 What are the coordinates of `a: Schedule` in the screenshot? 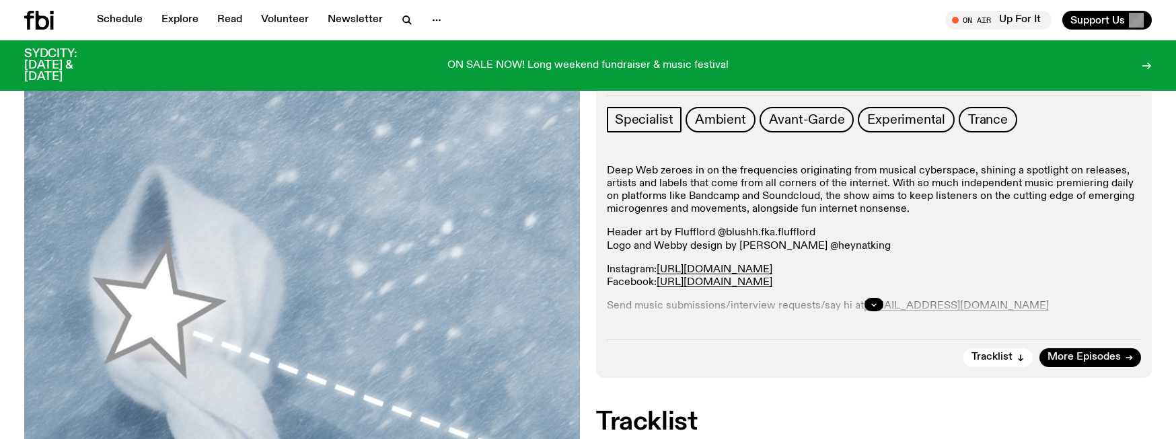 It's located at (120, 20).